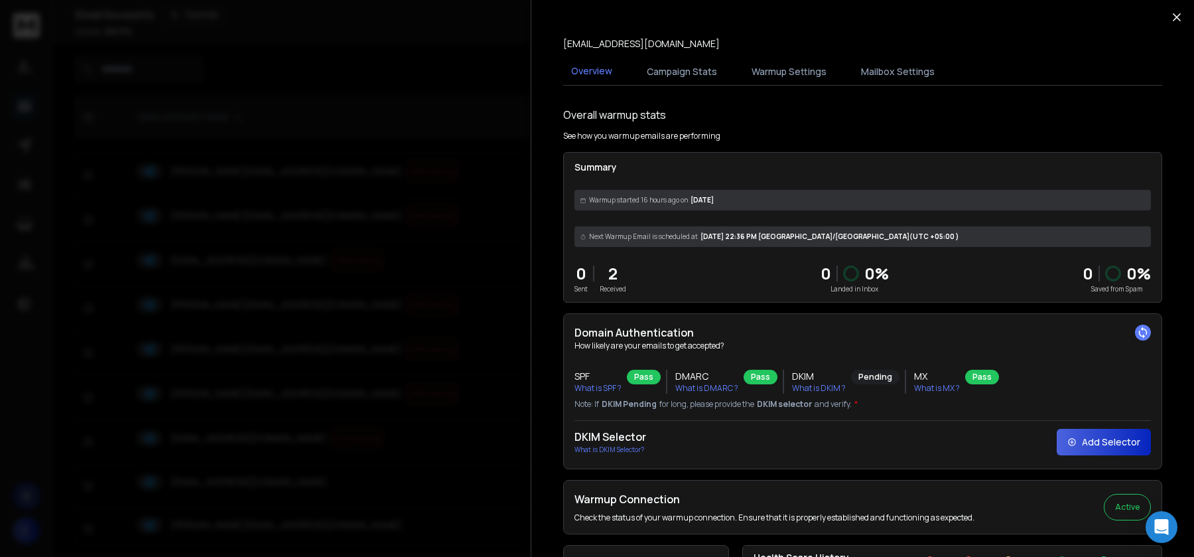  Describe the element at coordinates (863, 167) in the screenshot. I see `p: Summary` at that location.